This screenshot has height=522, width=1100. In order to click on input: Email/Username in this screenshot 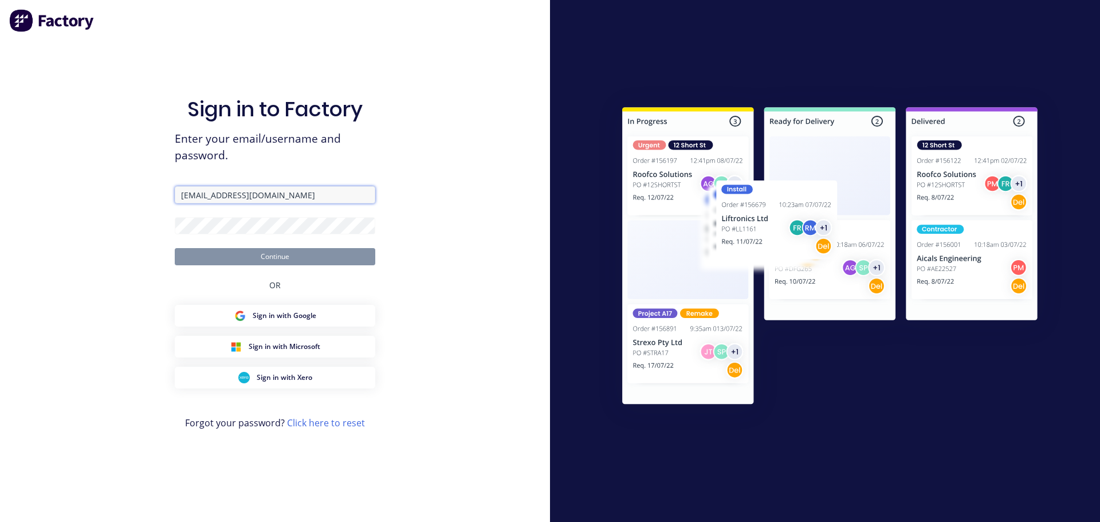, I will do `click(275, 195)`.